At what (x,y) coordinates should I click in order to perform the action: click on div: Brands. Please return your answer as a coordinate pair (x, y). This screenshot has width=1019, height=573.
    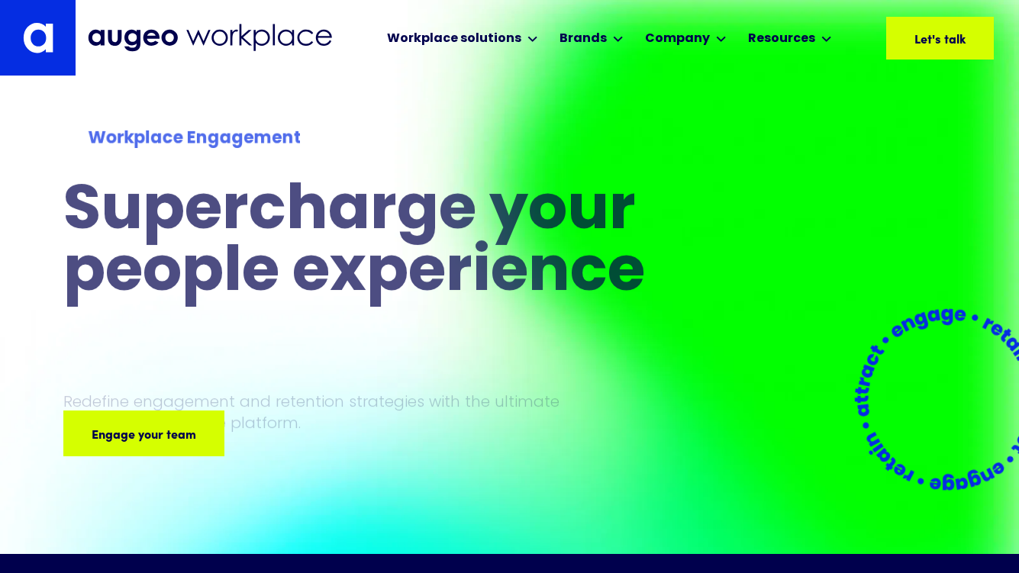
    Looking at the image, I should click on (583, 39).